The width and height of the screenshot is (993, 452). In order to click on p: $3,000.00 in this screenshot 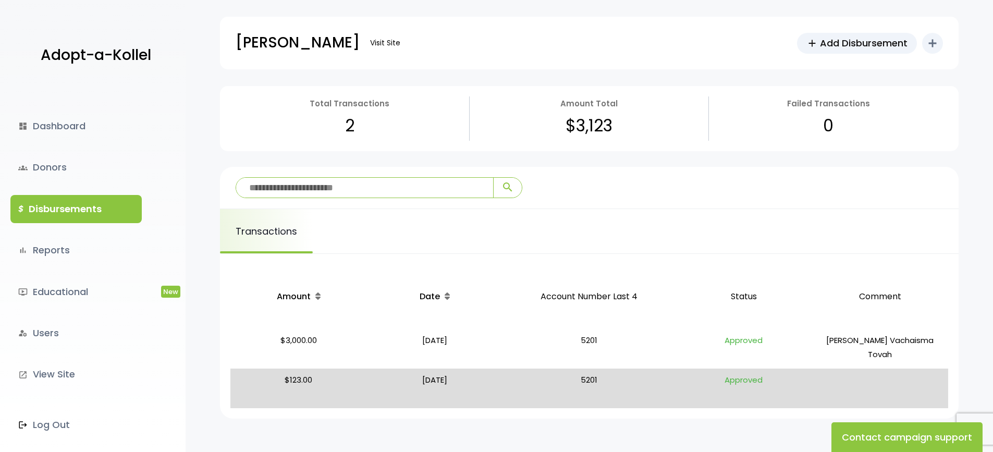, I will do `click(299, 349)`.